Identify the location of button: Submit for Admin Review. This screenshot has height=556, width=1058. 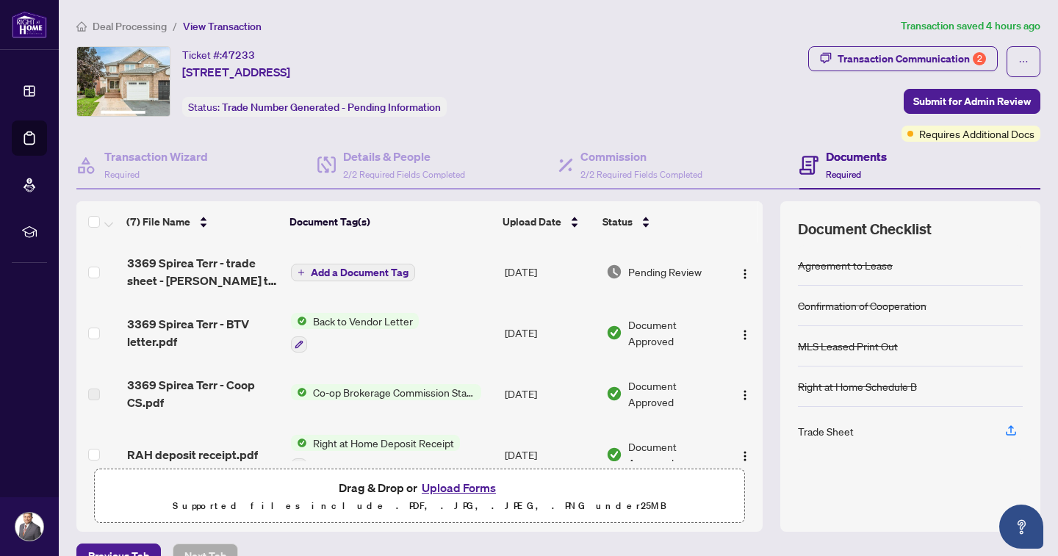
(972, 101).